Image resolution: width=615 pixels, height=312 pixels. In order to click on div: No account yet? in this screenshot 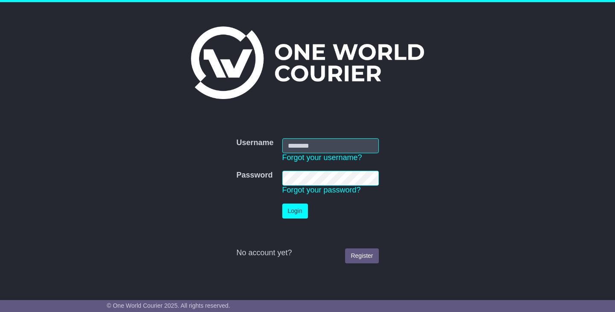, I will do `click(307, 253)`.